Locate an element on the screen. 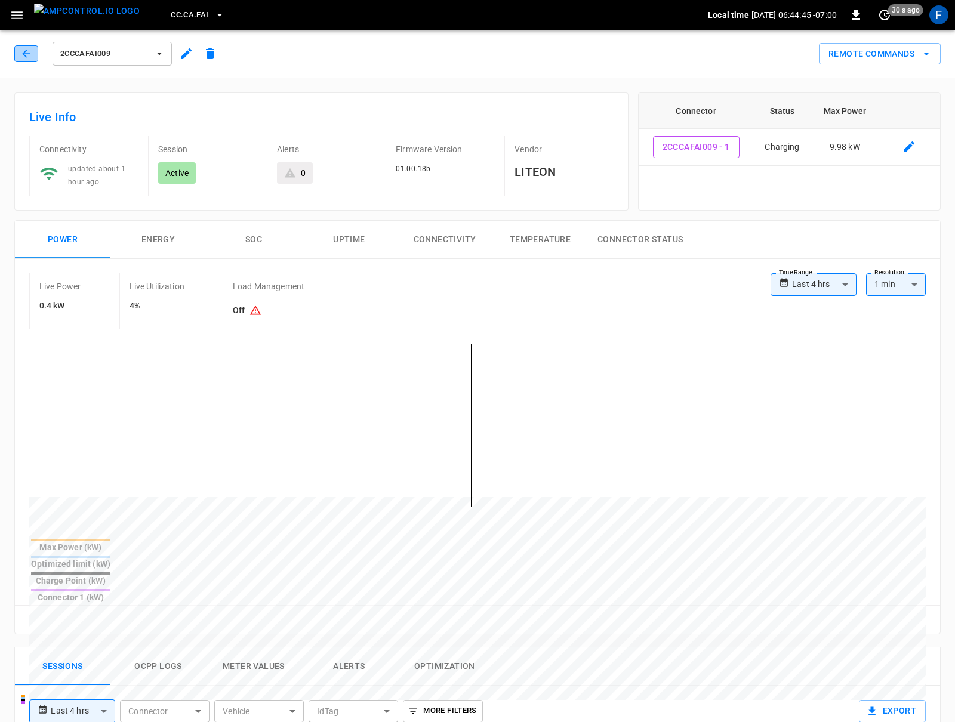  button: Power is located at coordinates (63, 240).